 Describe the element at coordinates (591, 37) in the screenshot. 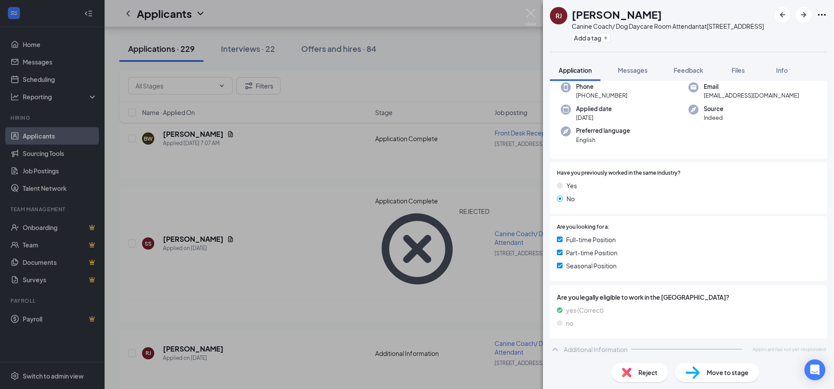

I see `button: PlusAdd a tag` at that location.